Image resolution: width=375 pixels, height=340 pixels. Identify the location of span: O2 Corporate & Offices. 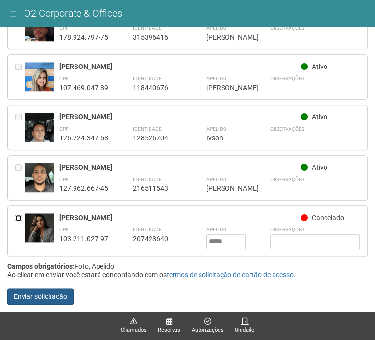
(73, 13).